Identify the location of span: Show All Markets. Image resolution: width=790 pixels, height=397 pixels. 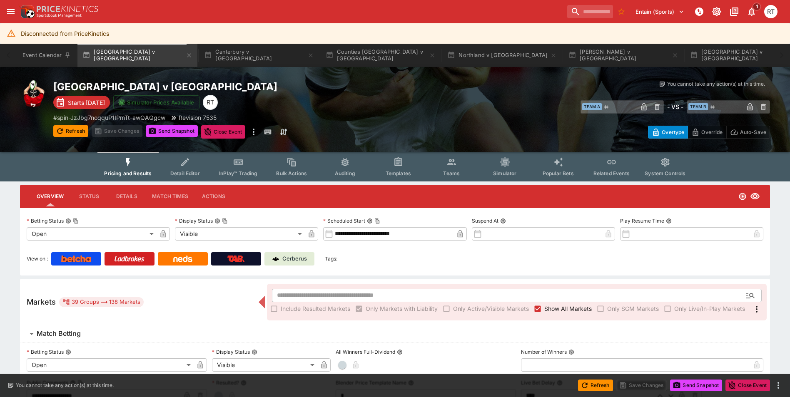
(568, 309).